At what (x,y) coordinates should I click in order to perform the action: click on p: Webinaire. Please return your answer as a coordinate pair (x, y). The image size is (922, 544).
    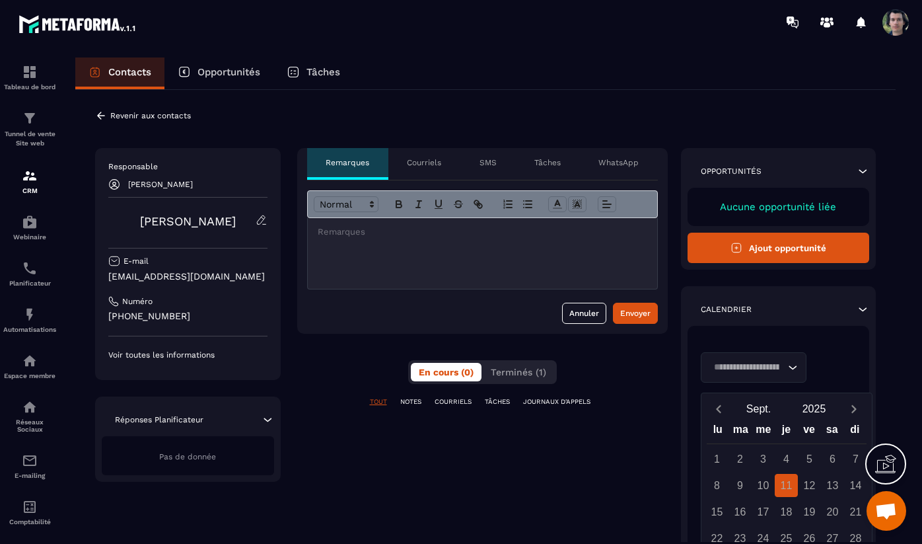
    Looking at the image, I should click on (30, 237).